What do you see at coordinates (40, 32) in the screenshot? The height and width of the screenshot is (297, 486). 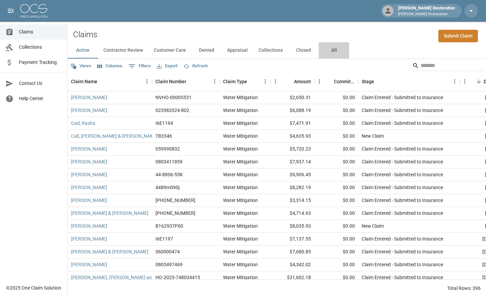 I see `span: Claims` at bounding box center [40, 32].